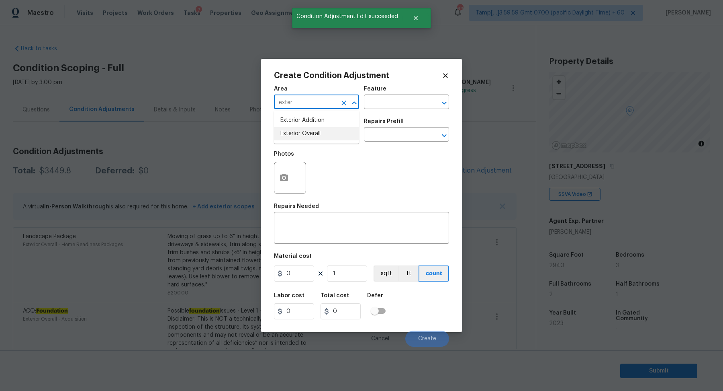 Image resolution: width=723 pixels, height=391 pixels. Describe the element at coordinates (347, 16) in the screenshot. I see `span: Condition Adjustment Edit succeeded` at that location.